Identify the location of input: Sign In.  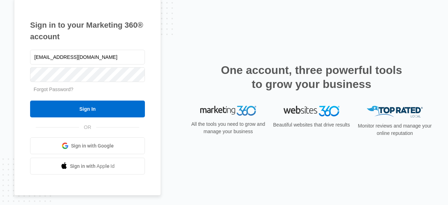
(88, 109).